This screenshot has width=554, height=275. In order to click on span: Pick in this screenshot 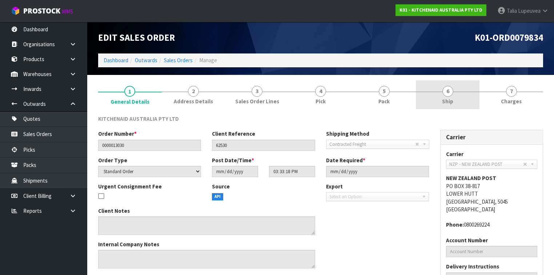, I will do `click(320, 101)`.